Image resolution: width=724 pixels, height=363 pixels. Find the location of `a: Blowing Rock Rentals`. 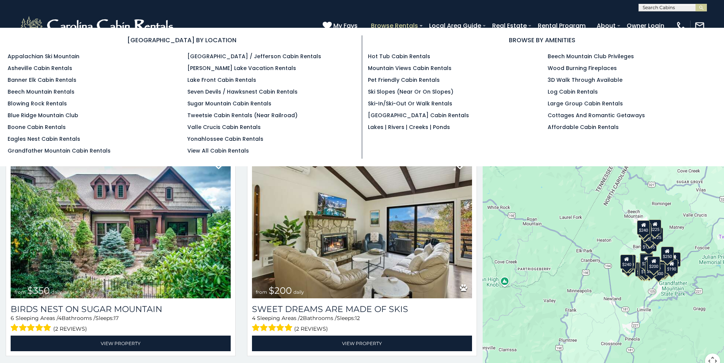

a: Blowing Rock Rentals is located at coordinates (37, 103).